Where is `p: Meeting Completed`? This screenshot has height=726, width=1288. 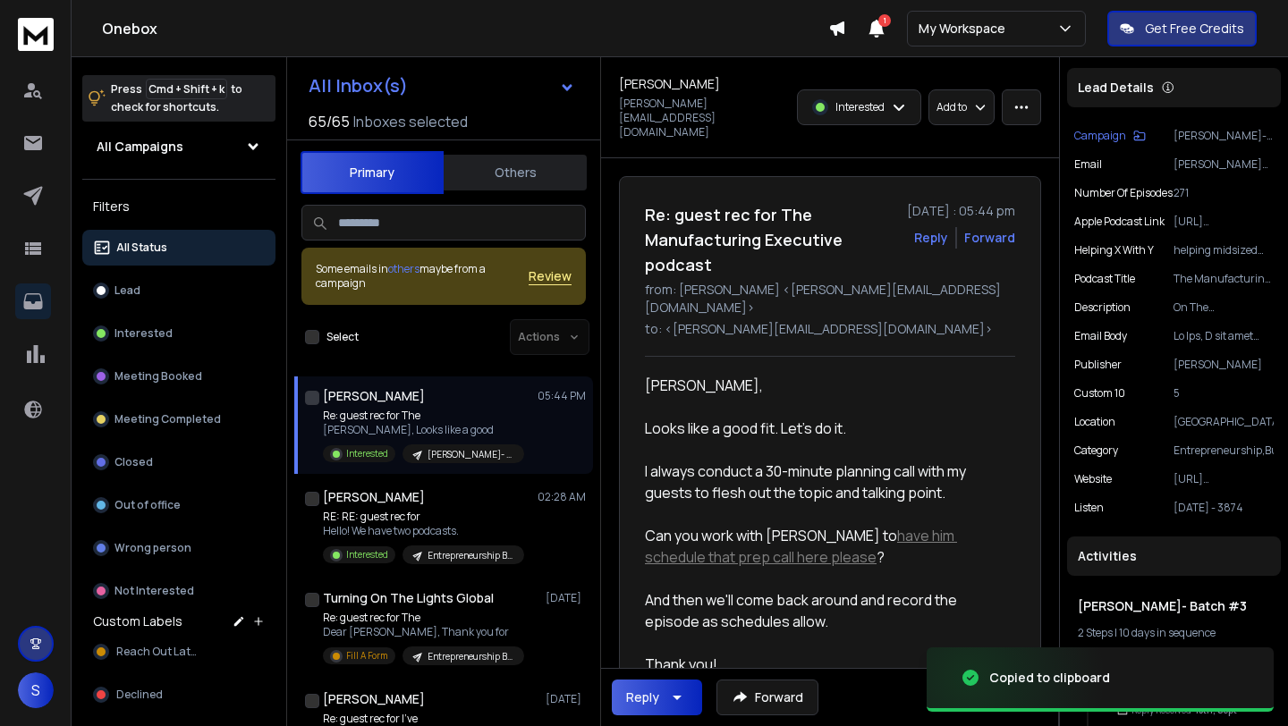 p: Meeting Completed is located at coordinates (167, 419).